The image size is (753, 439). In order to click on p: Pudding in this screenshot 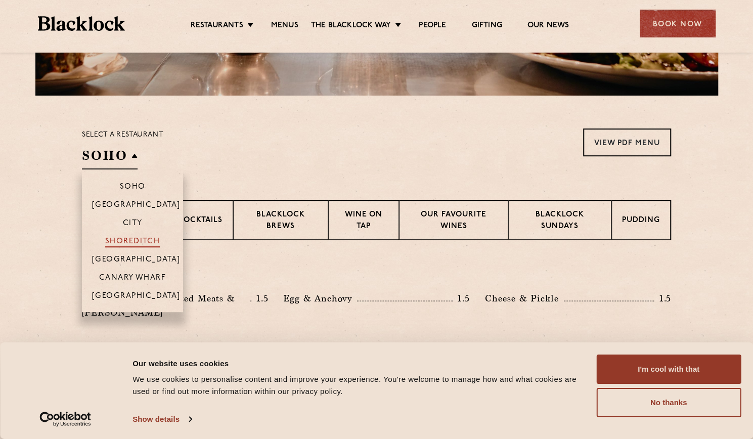, I will do `click(641, 221)`.